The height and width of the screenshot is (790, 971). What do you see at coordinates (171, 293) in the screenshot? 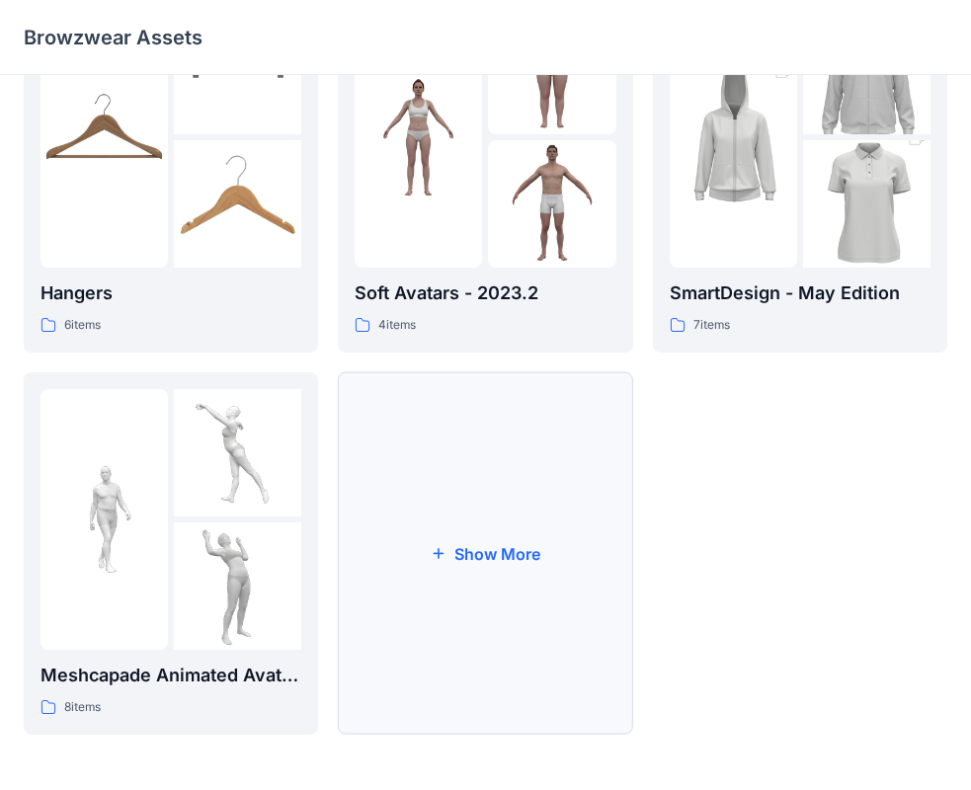
I see `p: Hangers` at bounding box center [171, 293].